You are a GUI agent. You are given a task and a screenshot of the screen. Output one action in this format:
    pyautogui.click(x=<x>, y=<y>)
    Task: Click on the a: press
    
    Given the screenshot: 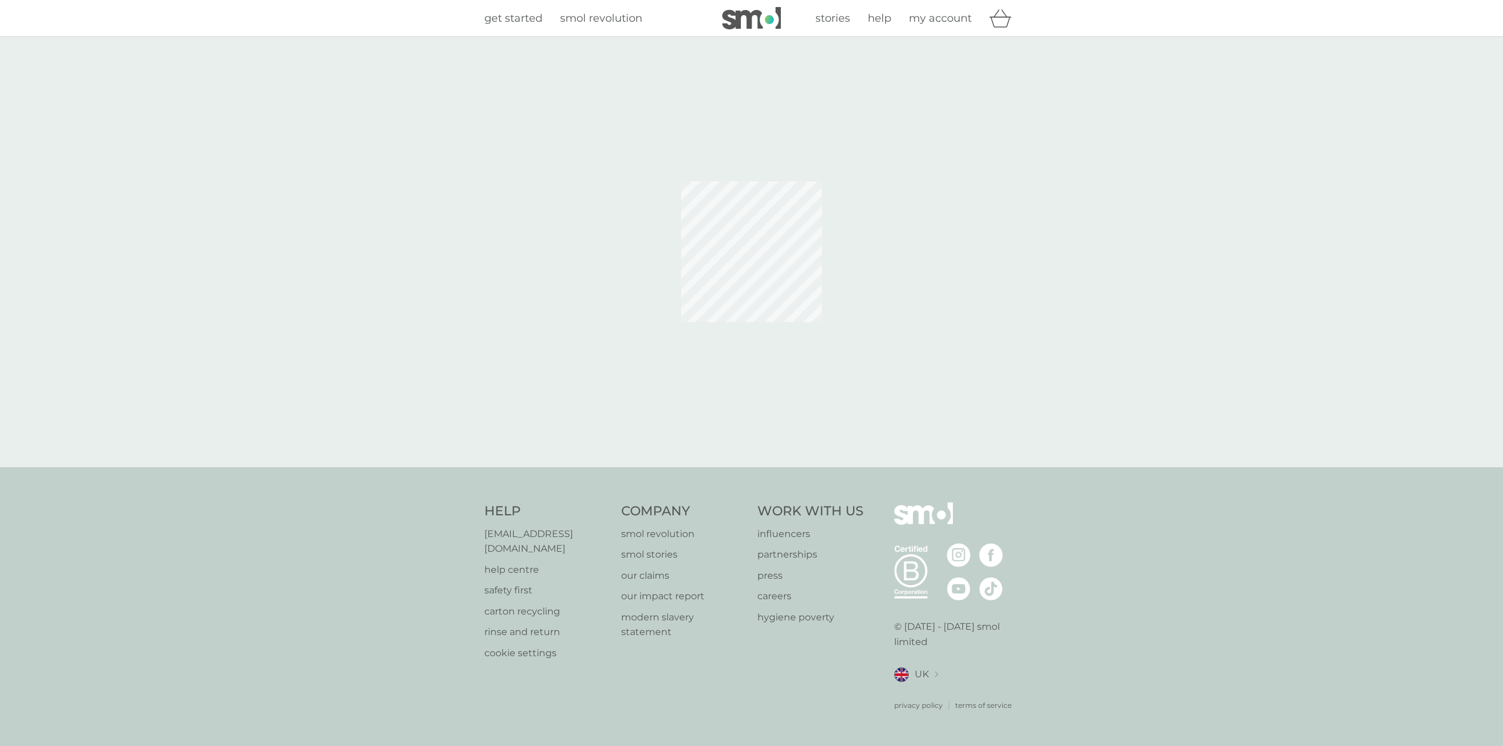 What is the action you would take?
    pyautogui.click(x=810, y=576)
    